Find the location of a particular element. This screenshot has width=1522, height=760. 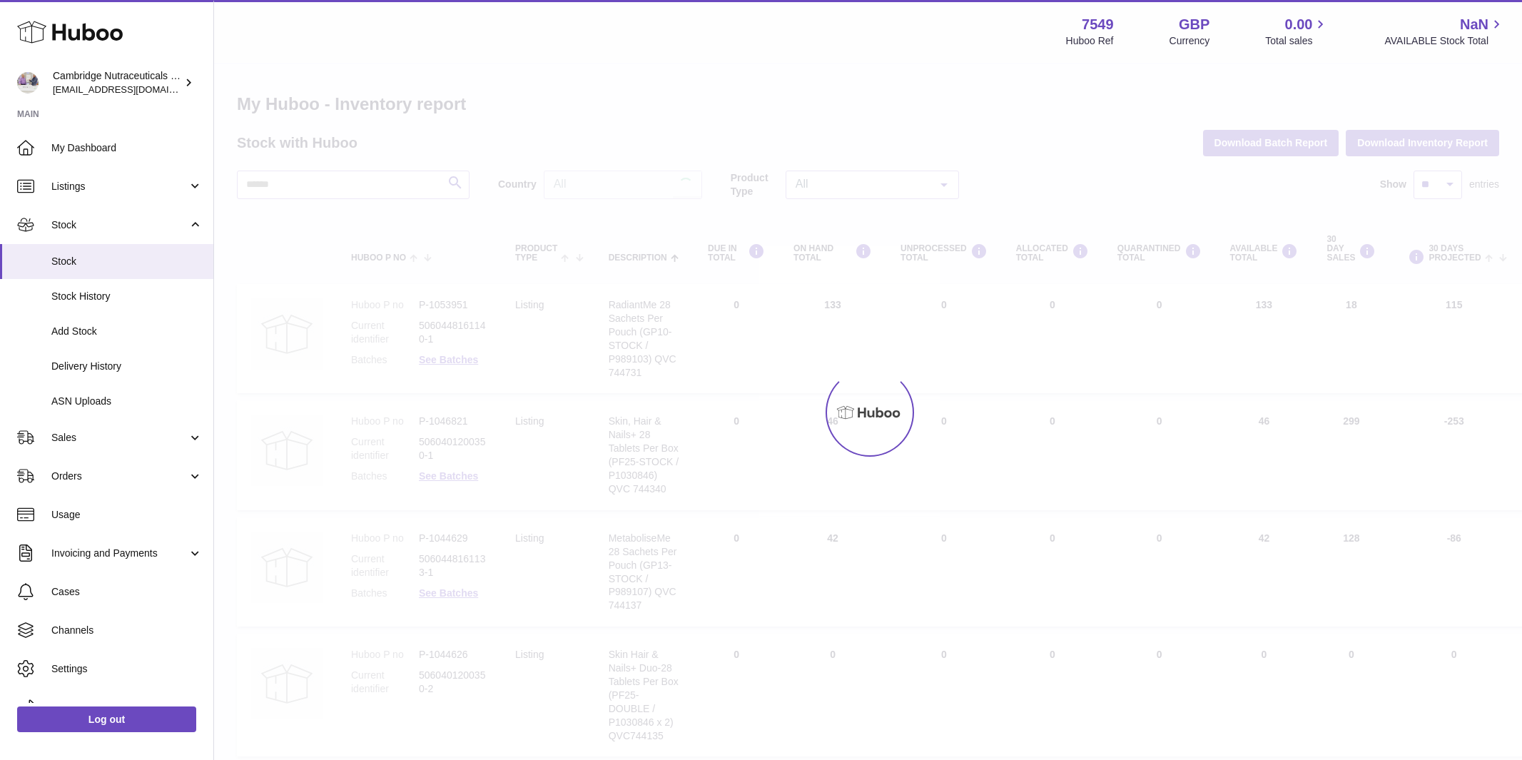

strong: 7549 is located at coordinates (1097, 24).